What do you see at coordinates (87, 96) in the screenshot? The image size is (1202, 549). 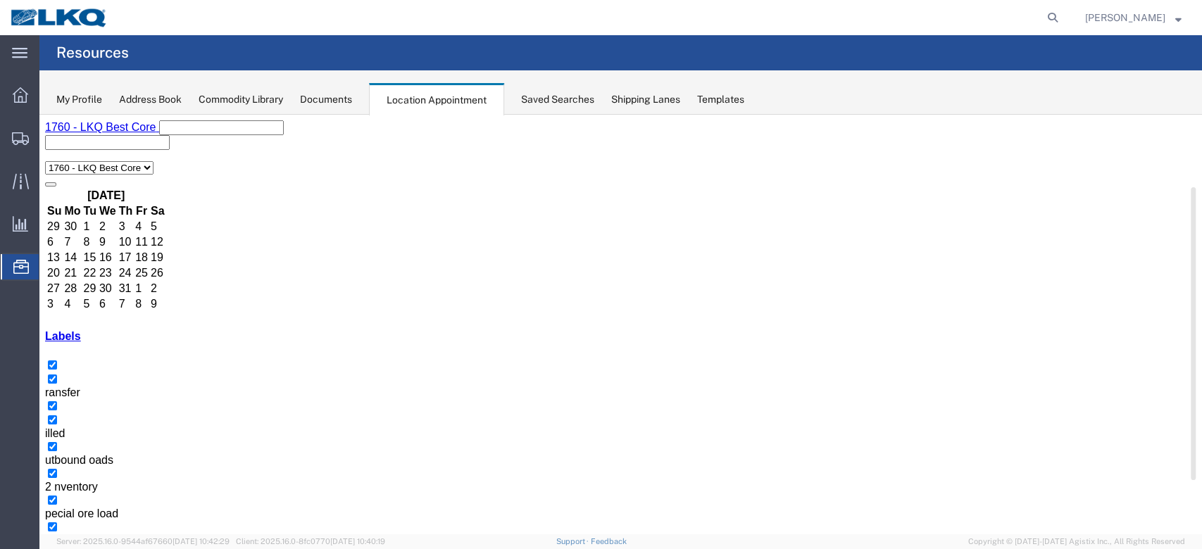 I see `th: Th` at bounding box center [87, 96].